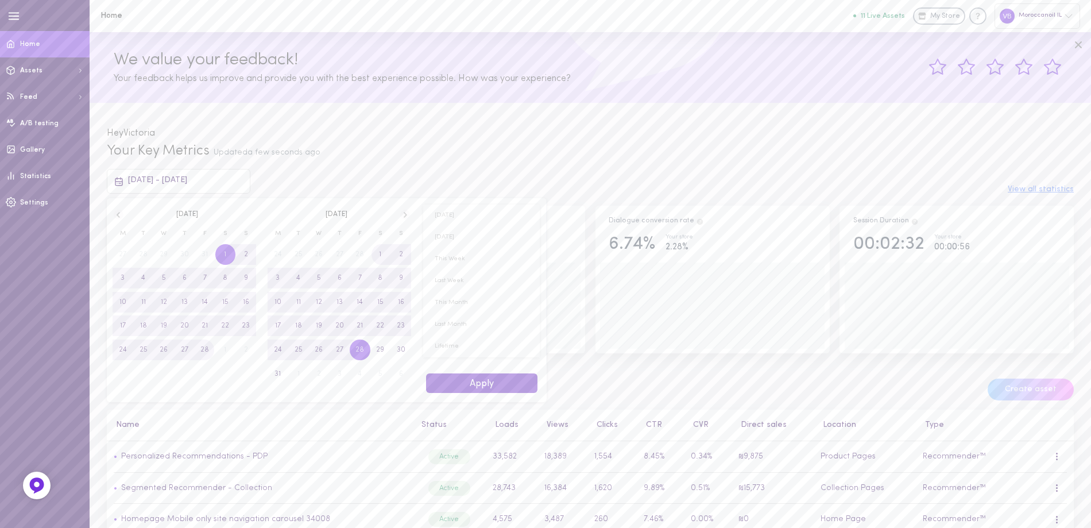 This screenshot has width=1091, height=528. I want to click on span: Settings, so click(34, 203).